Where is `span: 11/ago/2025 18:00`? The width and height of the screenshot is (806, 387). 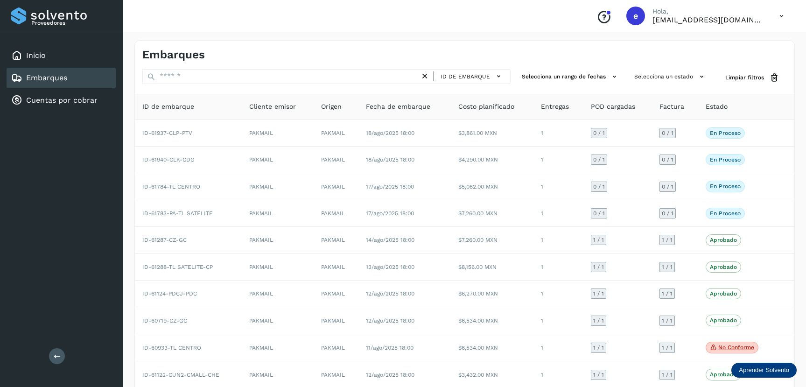 span: 11/ago/2025 18:00 is located at coordinates (390, 348).